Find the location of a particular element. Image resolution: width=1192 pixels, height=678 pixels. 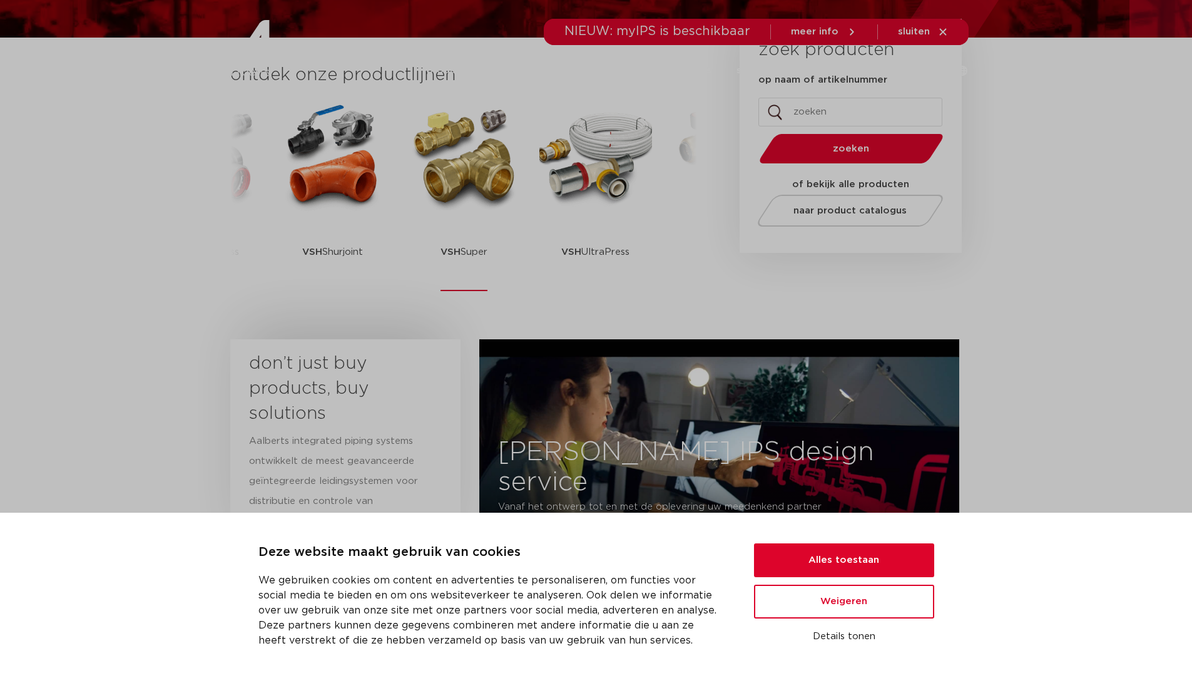

p: Aalberts integrated piping systems ontwikkelt de meest geavanceerde geïntegreerde leidingsystemen... is located at coordinates (334, 481).